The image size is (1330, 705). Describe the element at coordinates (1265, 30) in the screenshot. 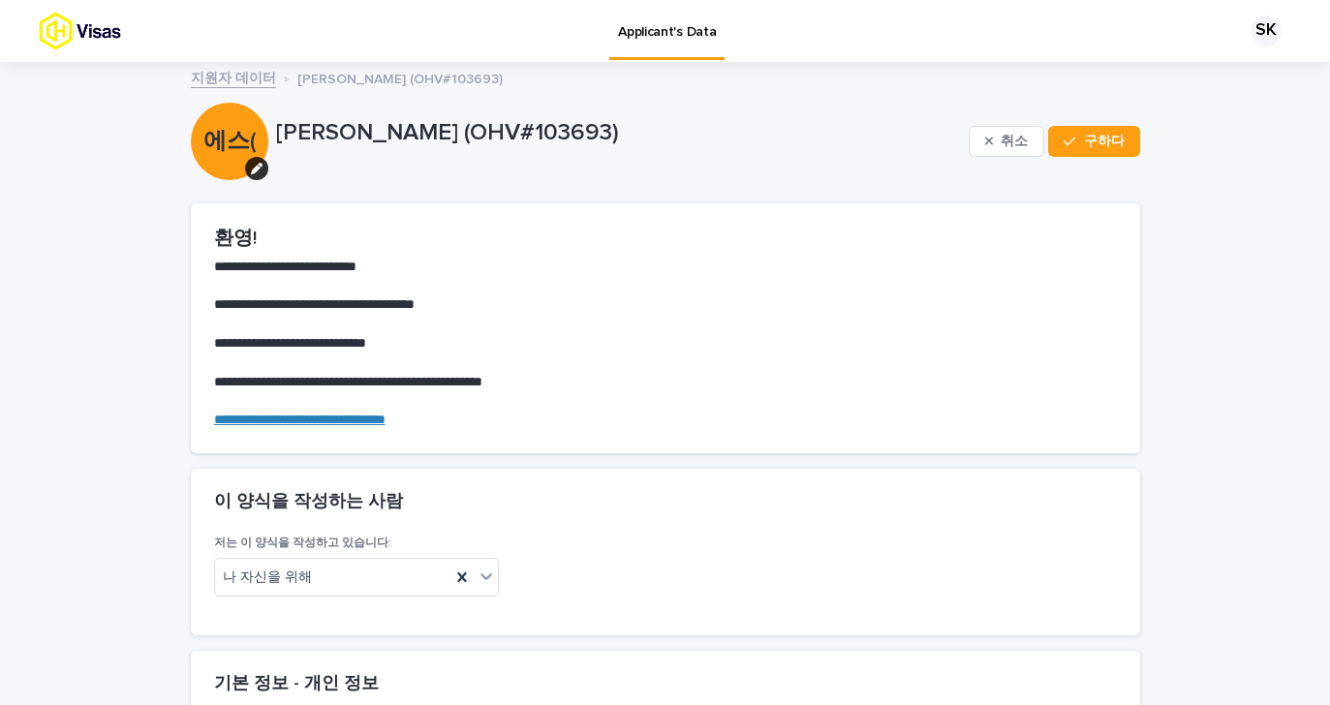

I see `font: SK` at that location.